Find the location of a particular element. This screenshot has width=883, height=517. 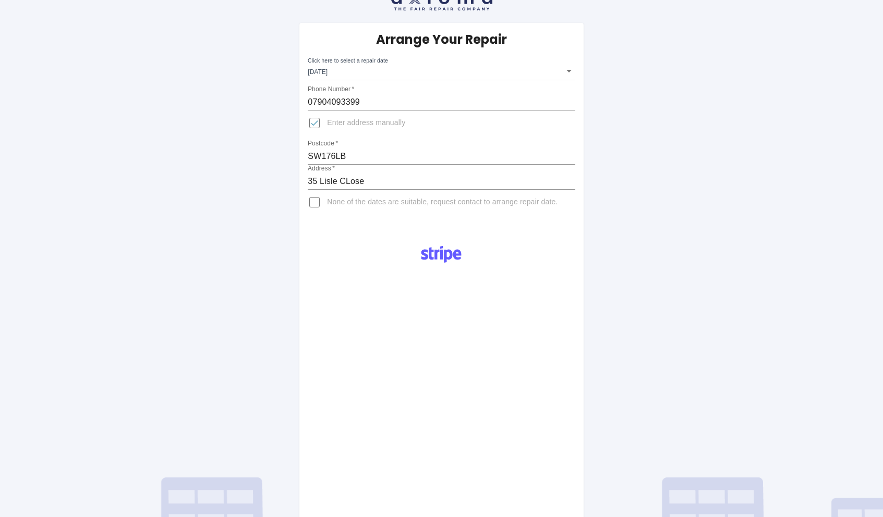

label: Address is located at coordinates (321, 168).